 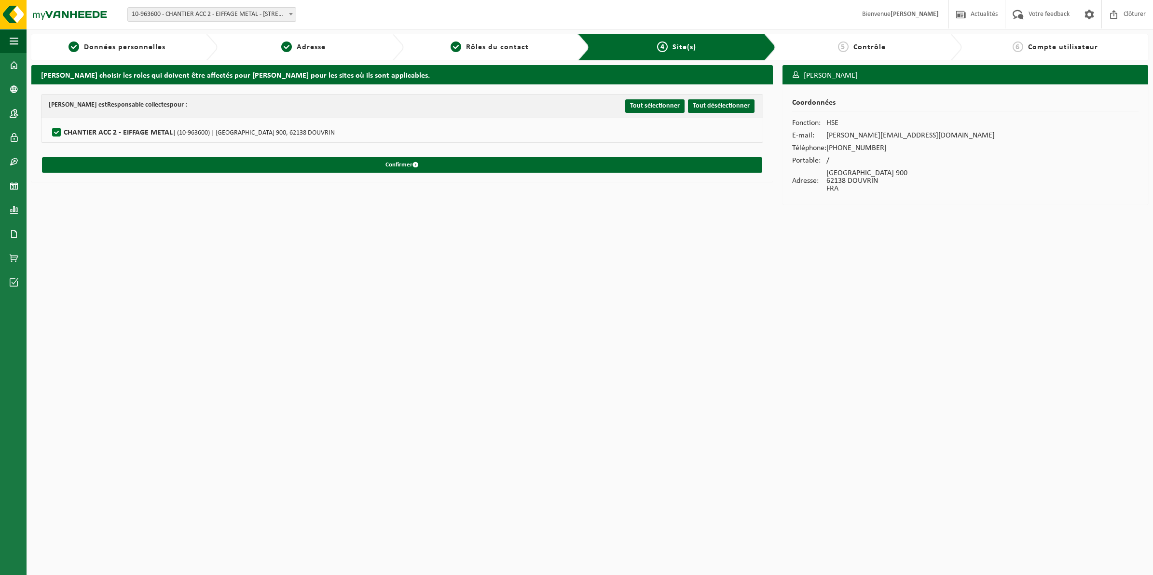 I want to click on td: E-mail:, so click(x=809, y=136).